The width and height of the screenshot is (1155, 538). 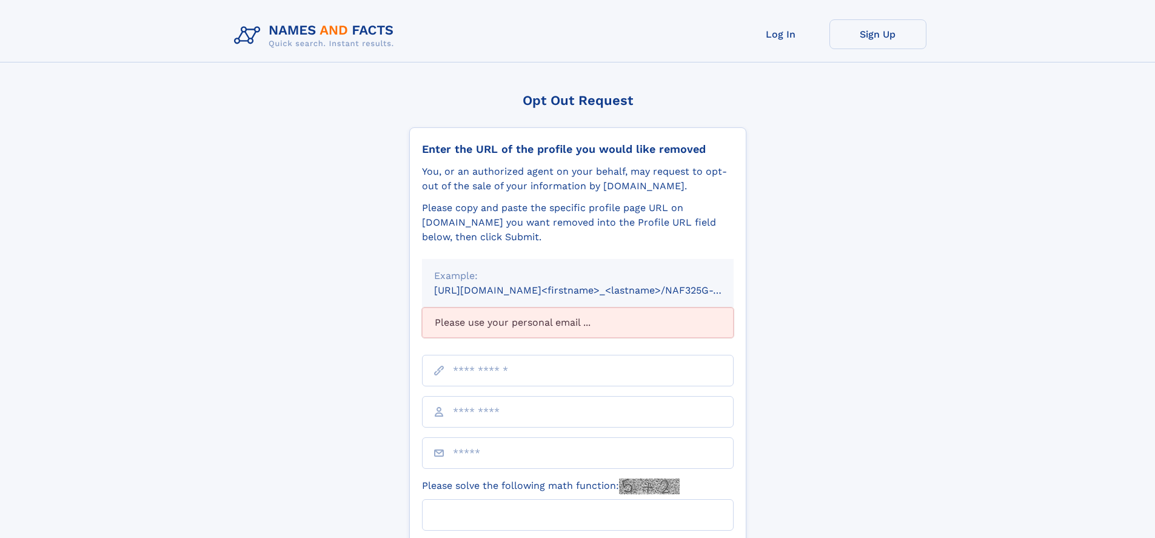 What do you see at coordinates (316, 36) in the screenshot?
I see `img: Logo Names and Facts` at bounding box center [316, 36].